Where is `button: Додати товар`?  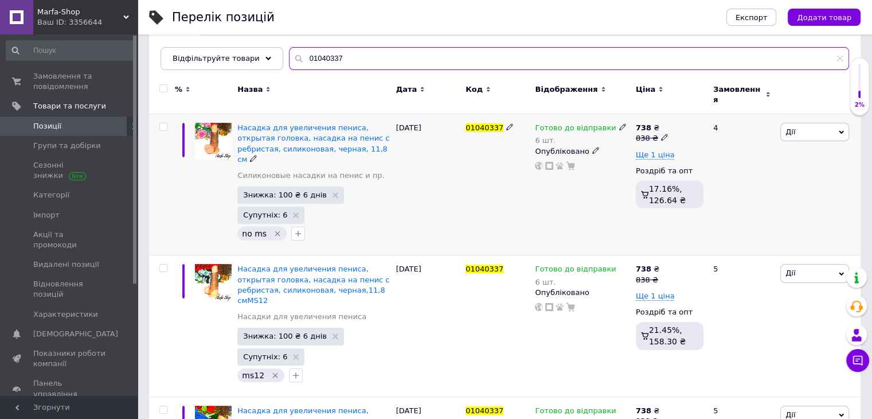 button: Додати товар is located at coordinates (824, 17).